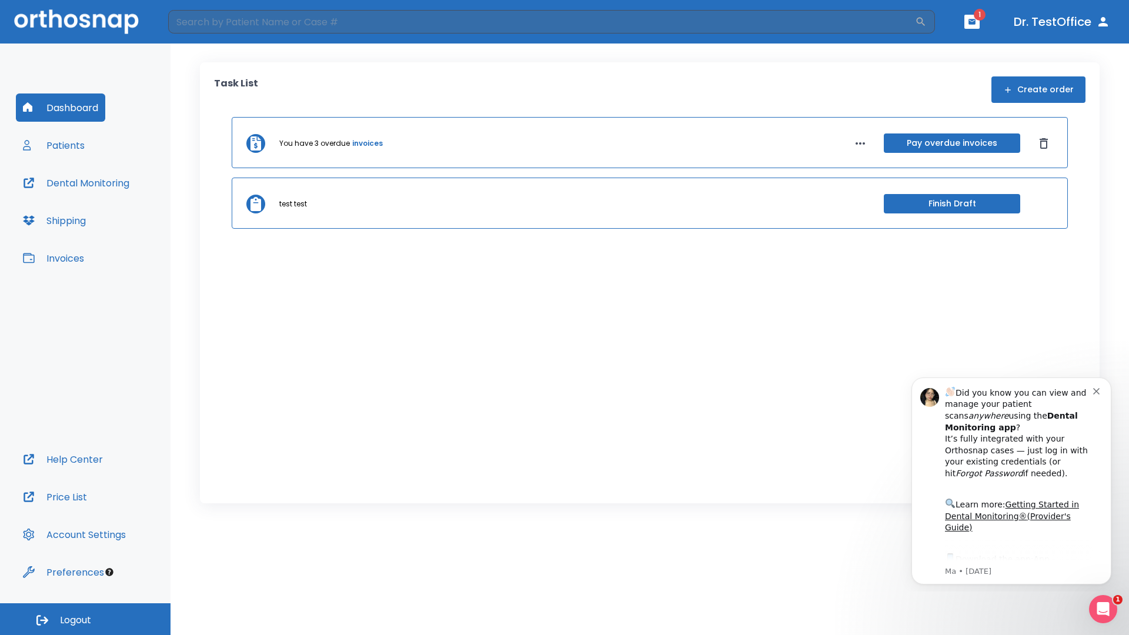 This screenshot has height=635, width=1129. I want to click on button: Preferences, so click(64, 572).